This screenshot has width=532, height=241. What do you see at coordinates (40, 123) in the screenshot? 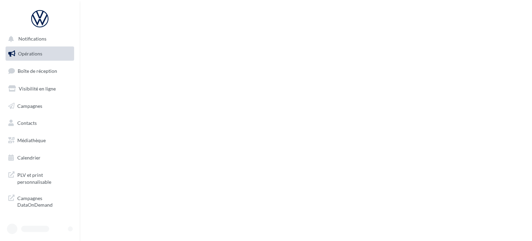
I see `a: Contacts` at bounding box center [40, 123].